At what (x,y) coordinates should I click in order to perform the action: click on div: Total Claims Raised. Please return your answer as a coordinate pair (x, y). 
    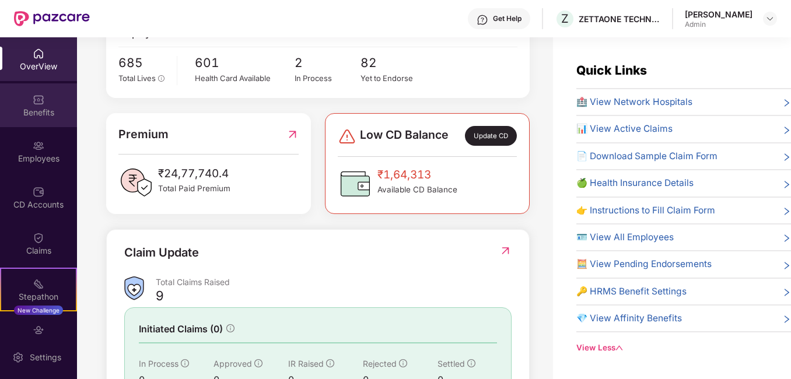
    Looking at the image, I should click on (334, 282).